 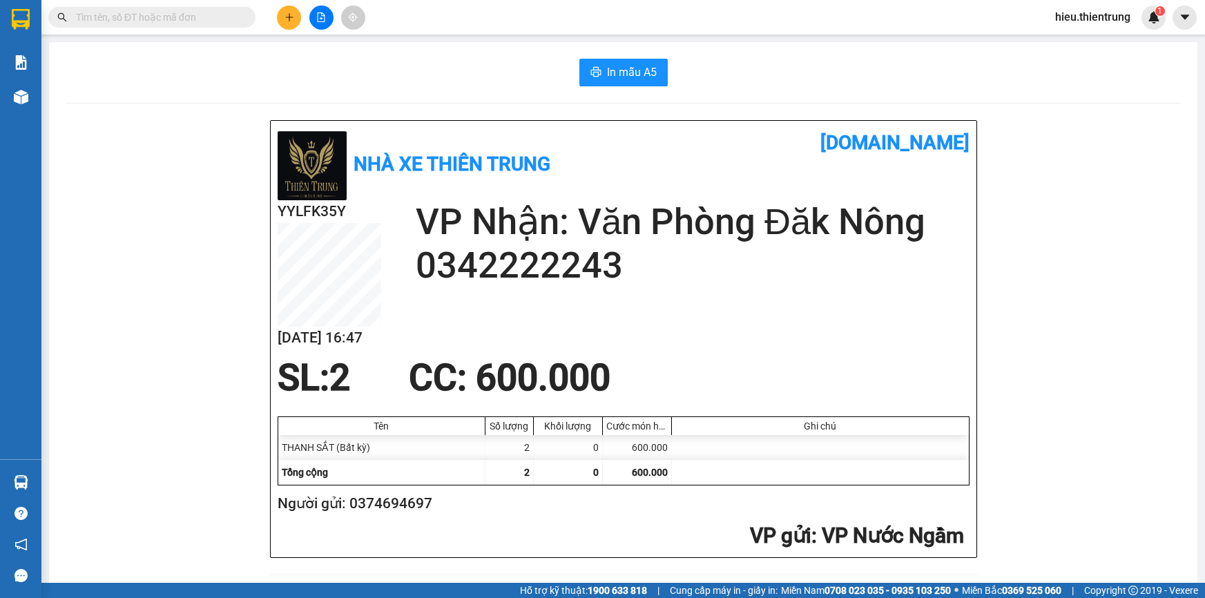 I want to click on span: file-add, so click(x=321, y=17).